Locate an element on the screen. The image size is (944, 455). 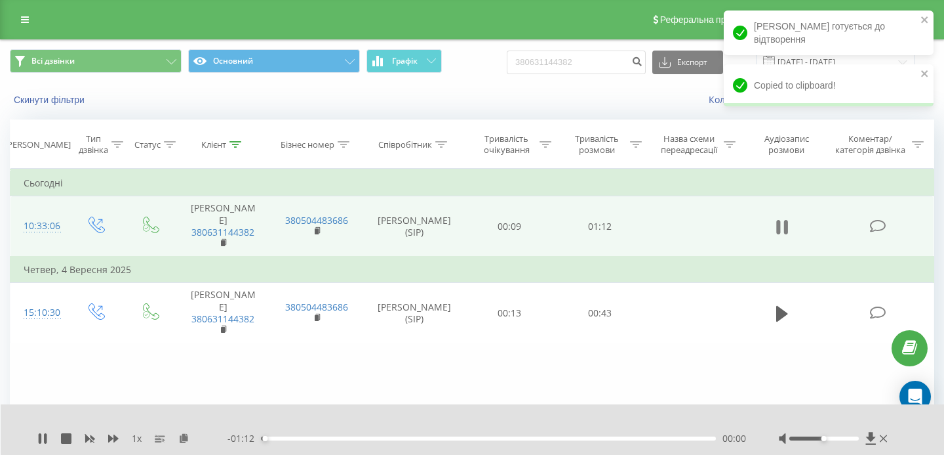
div: Open Intercom Messenger is located at coordinates (916, 396).